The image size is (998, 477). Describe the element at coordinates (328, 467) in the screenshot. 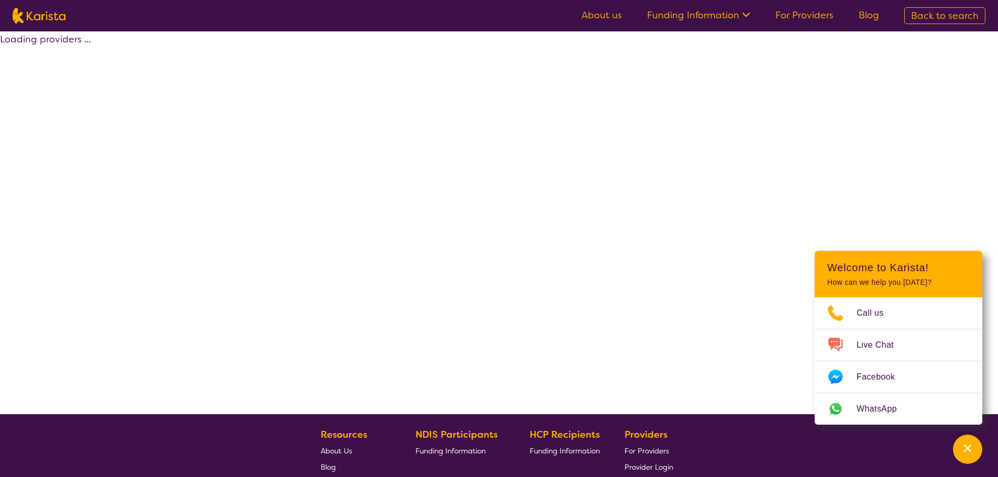

I see `span: Blog` at that location.